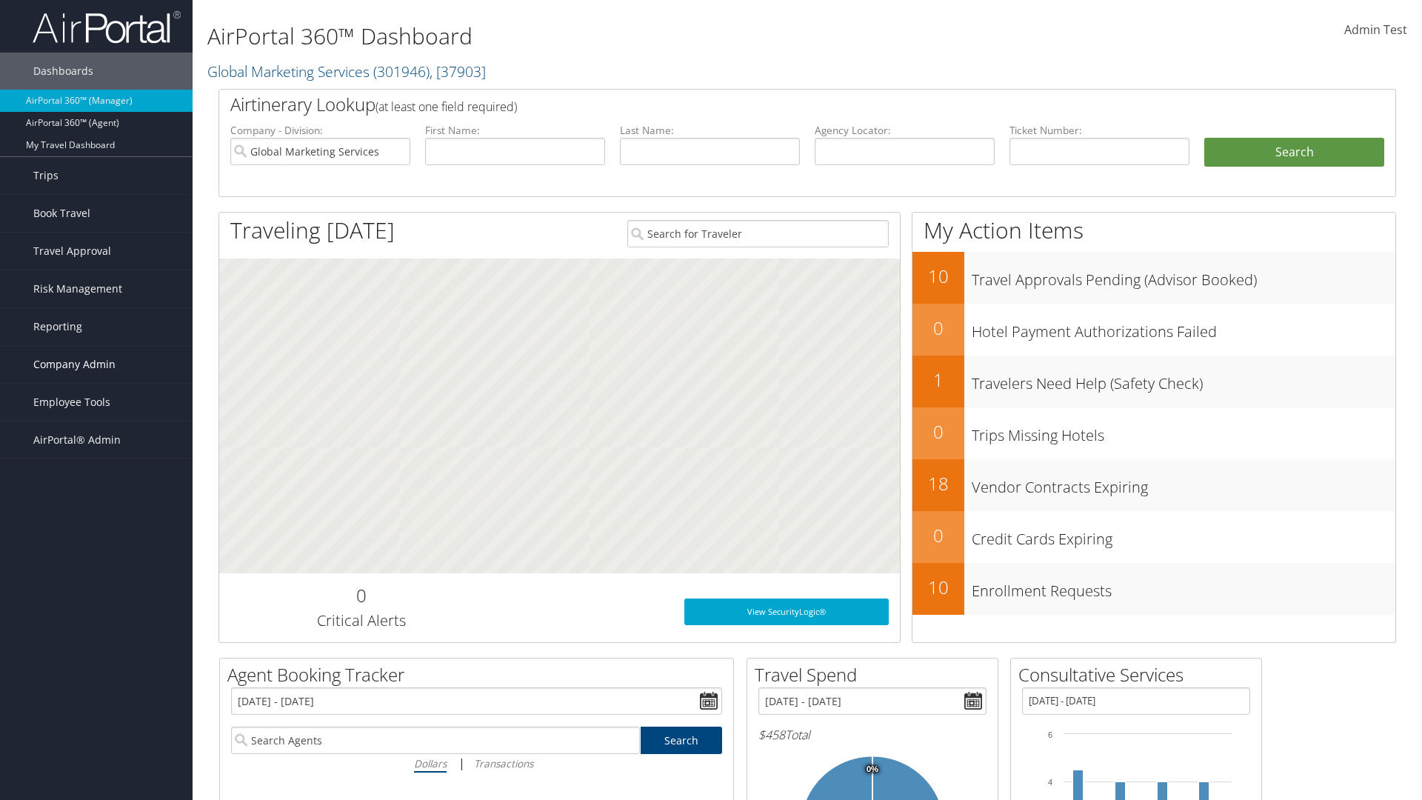 Image resolution: width=1422 pixels, height=800 pixels. I want to click on a: Search, so click(682, 740).